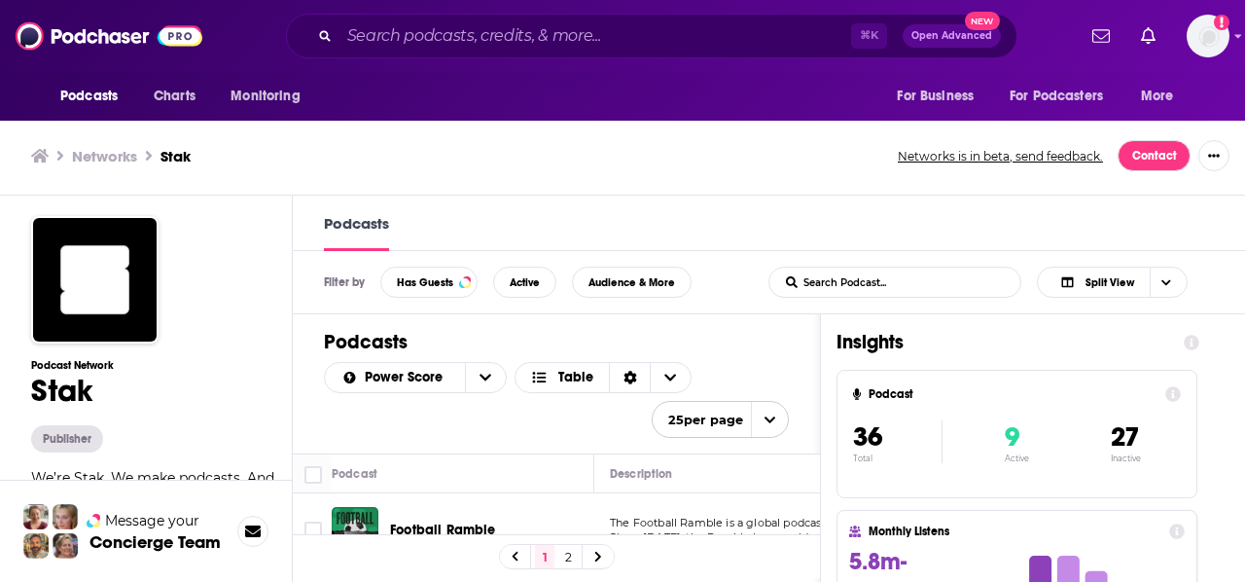 Image resolution: width=1245 pixels, height=582 pixels. What do you see at coordinates (1000, 156) in the screenshot?
I see `button: Networks is in beta, send feedback.` at bounding box center [1000, 156].